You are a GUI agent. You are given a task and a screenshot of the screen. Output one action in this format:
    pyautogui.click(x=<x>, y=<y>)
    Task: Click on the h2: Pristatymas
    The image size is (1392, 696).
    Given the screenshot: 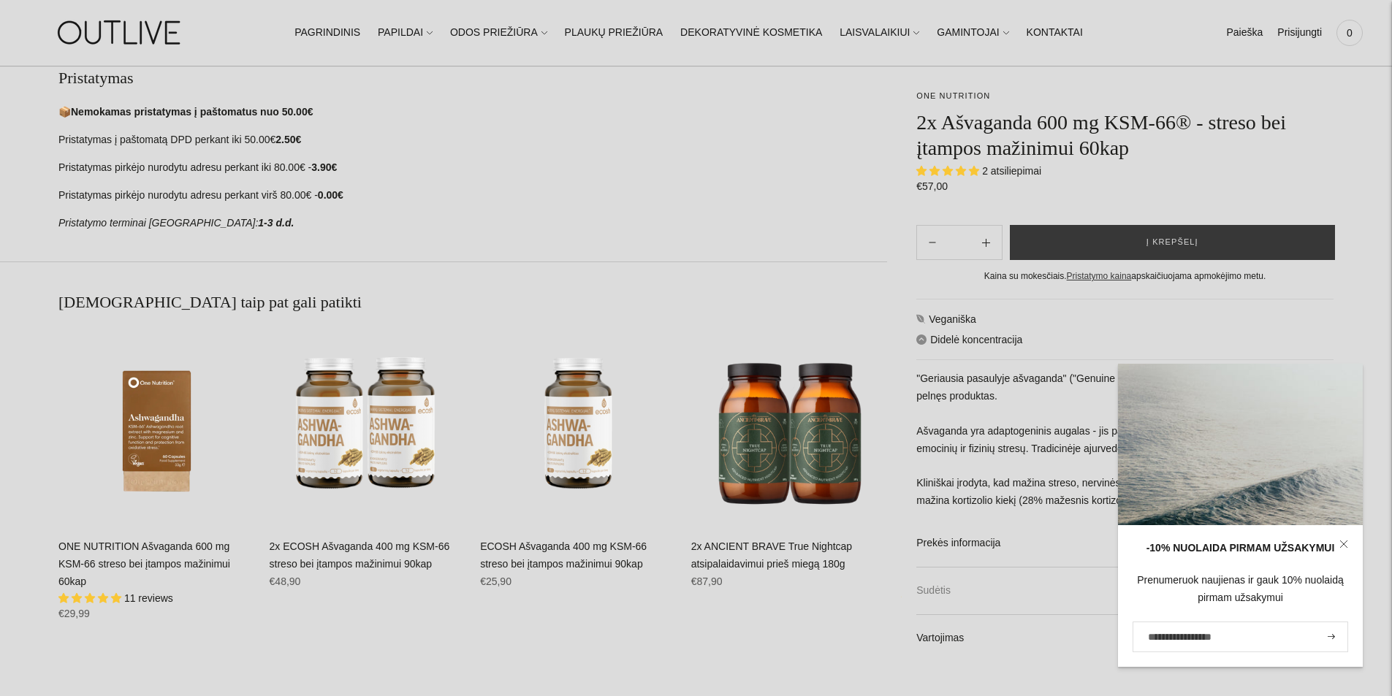 What is the action you would take?
    pyautogui.click(x=473, y=78)
    